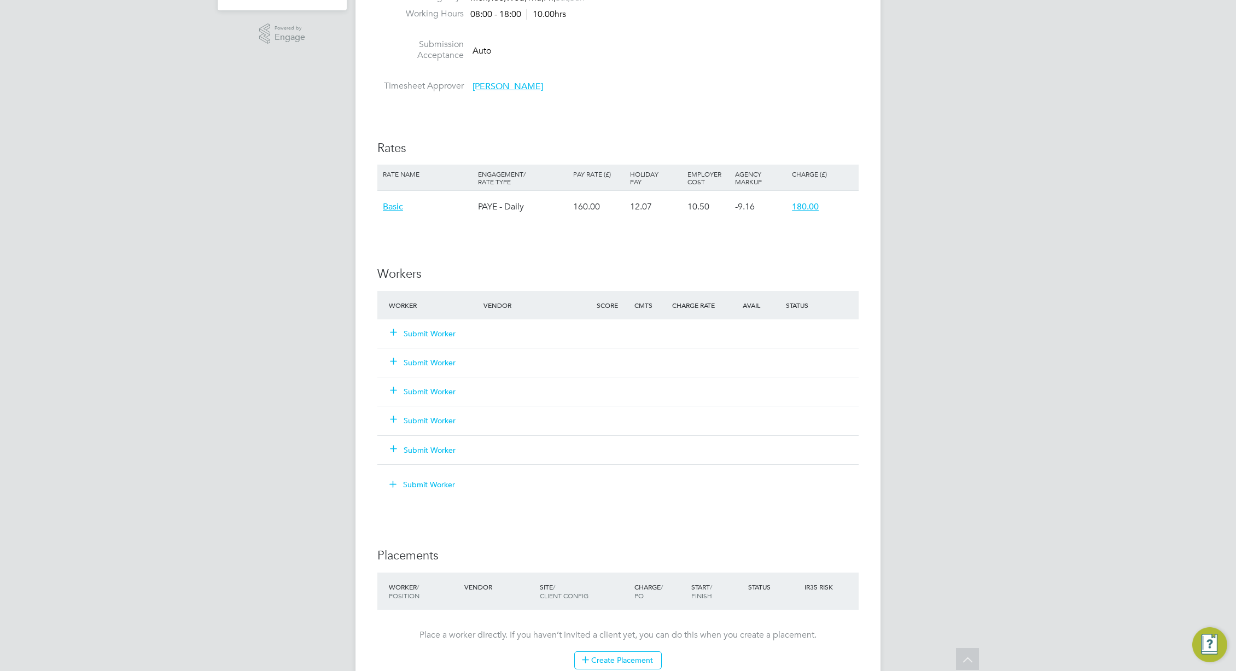  Describe the element at coordinates (618, 148) in the screenshot. I see `h3: Rates` at that location.